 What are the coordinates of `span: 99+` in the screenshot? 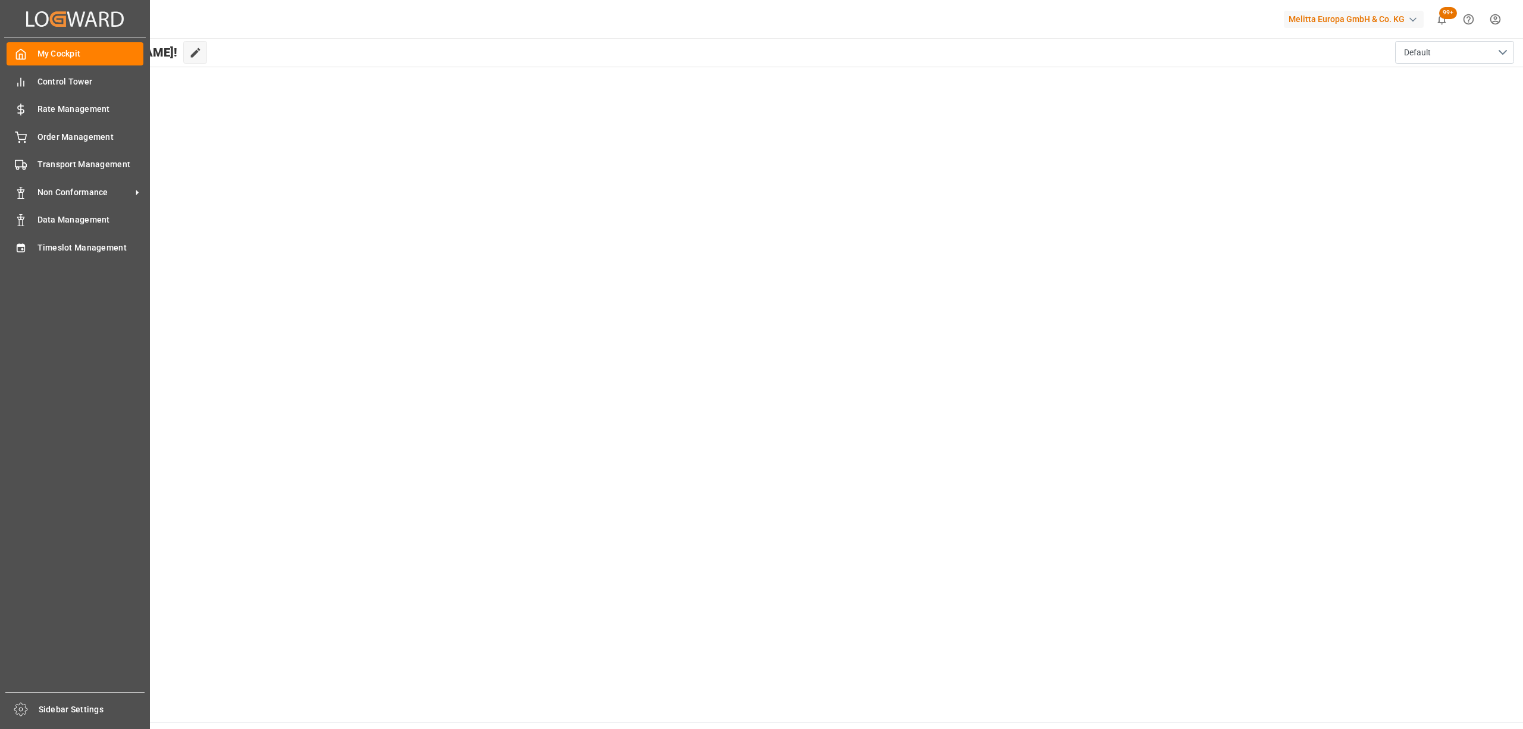 It's located at (1448, 13).